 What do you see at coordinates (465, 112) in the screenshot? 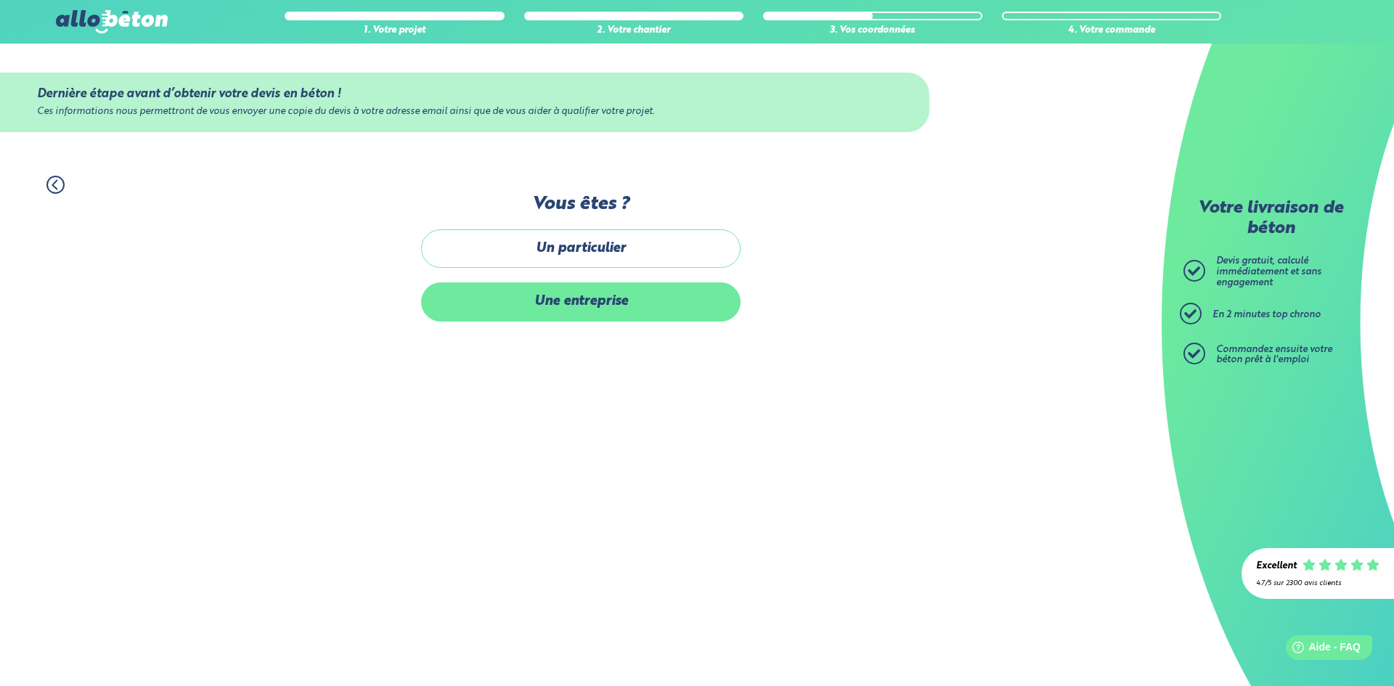
I see `div: Ces informations nous permettront de vous envoyer une copie du devis à votre adresse email ainsi ...` at bounding box center [465, 112].